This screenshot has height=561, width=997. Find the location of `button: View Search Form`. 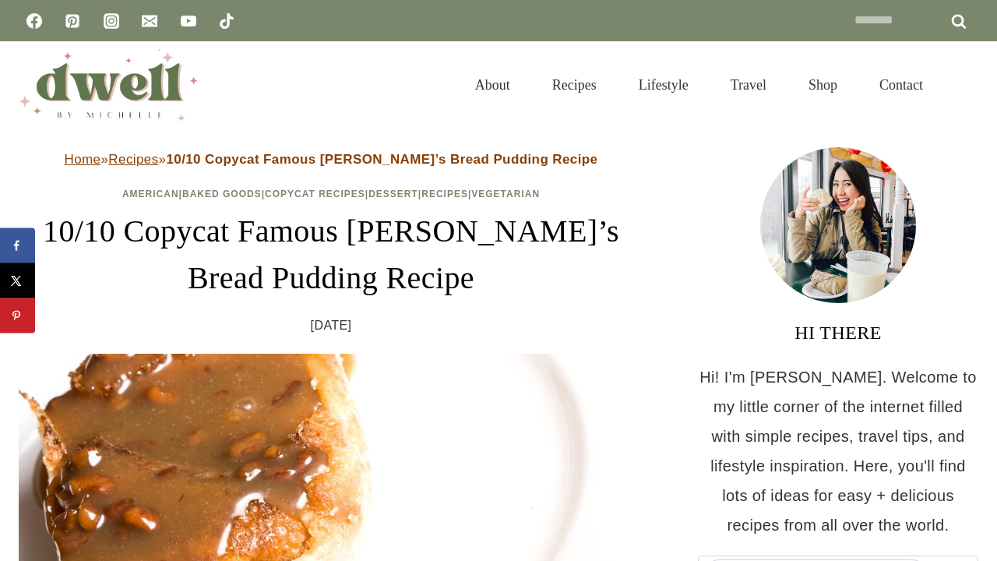

button: View Search Form is located at coordinates (965, 85).